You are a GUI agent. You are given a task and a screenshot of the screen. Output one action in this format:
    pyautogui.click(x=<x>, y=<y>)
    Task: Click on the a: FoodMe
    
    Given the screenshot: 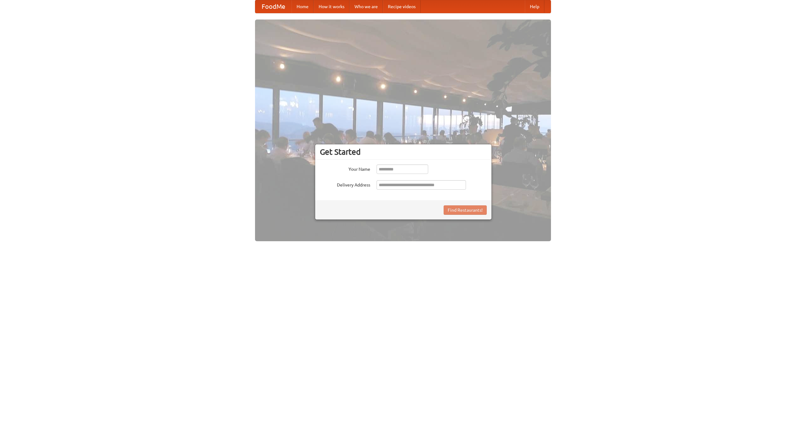 What is the action you would take?
    pyautogui.click(x=273, y=7)
    